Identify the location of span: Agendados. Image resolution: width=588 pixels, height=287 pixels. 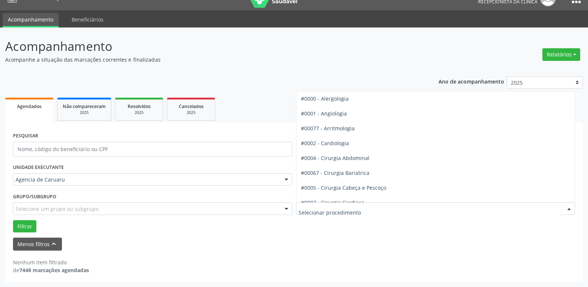
(29, 106).